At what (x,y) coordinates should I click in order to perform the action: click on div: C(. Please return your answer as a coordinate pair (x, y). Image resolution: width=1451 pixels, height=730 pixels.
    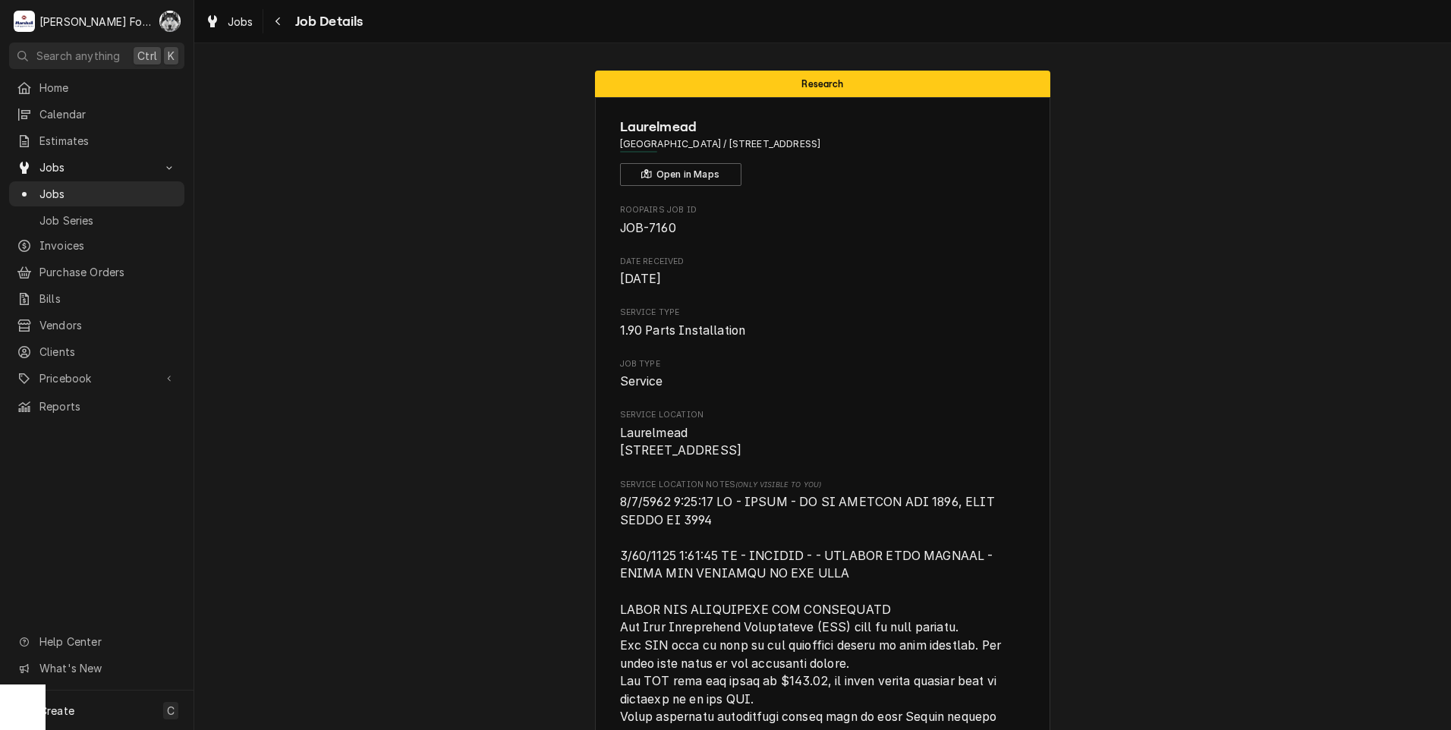
    Looking at the image, I should click on (170, 21).